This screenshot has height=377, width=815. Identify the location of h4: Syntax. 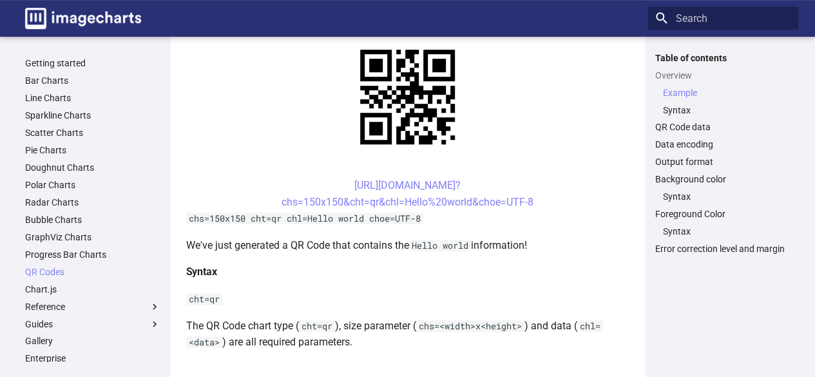
(408, 272).